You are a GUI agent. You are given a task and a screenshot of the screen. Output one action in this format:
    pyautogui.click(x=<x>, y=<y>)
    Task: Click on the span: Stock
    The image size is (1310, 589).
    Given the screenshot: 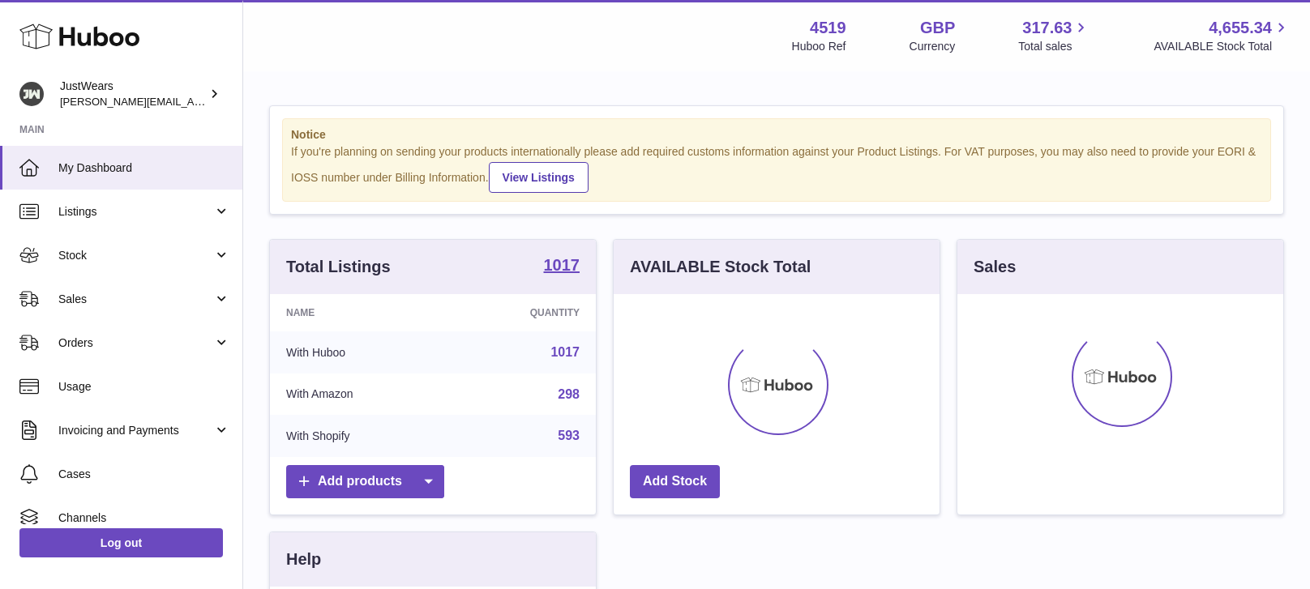 What is the action you would take?
    pyautogui.click(x=135, y=255)
    